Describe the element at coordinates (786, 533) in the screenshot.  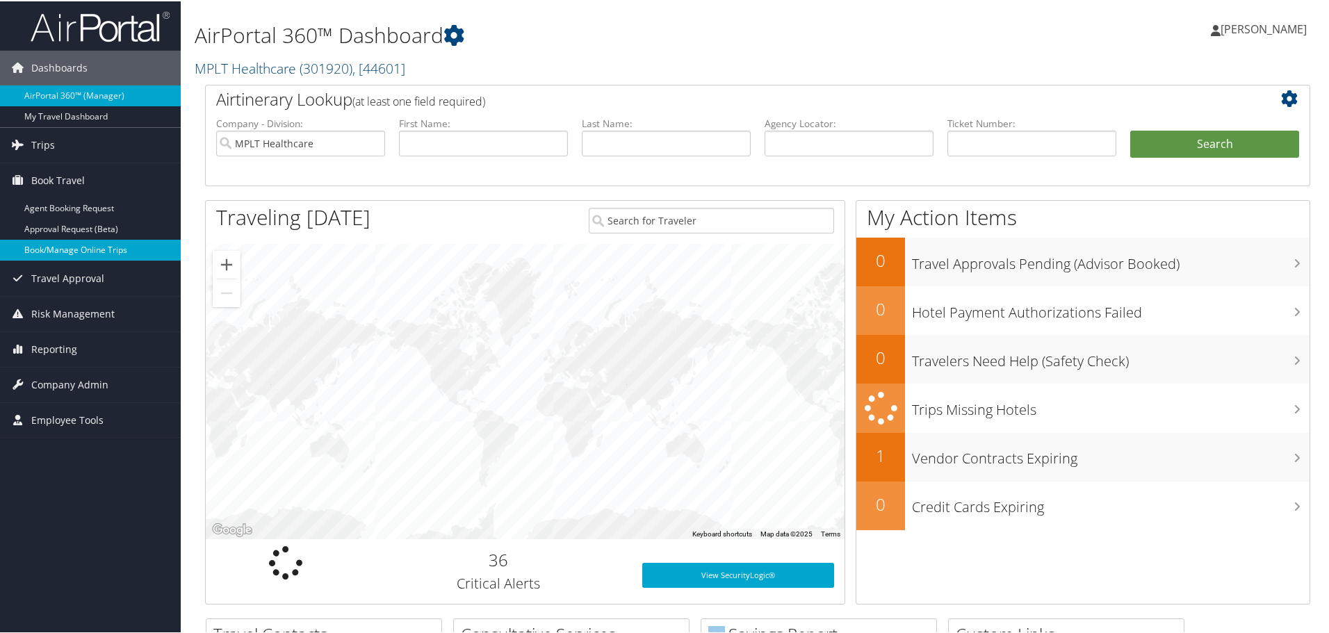
I see `span: Map data ©2025` at that location.